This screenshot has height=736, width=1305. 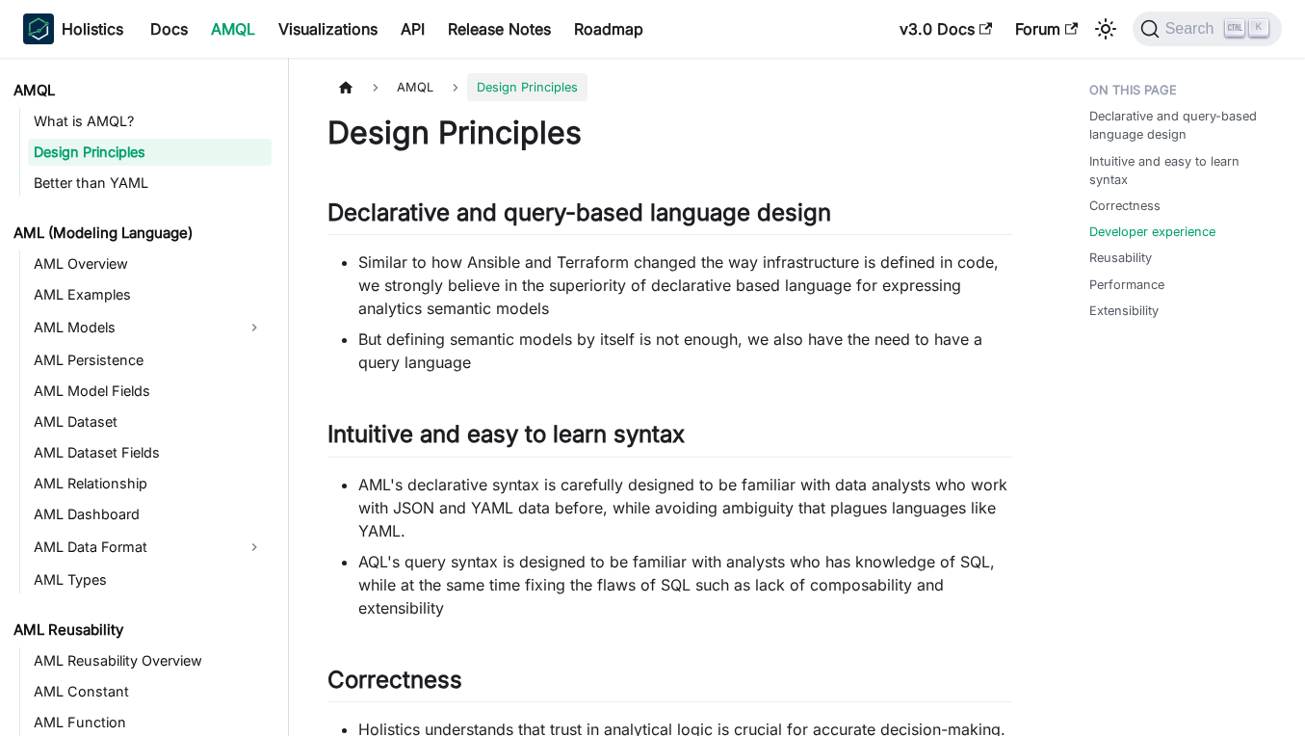 What do you see at coordinates (149, 360) in the screenshot?
I see `a: AML Persistence` at bounding box center [149, 360].